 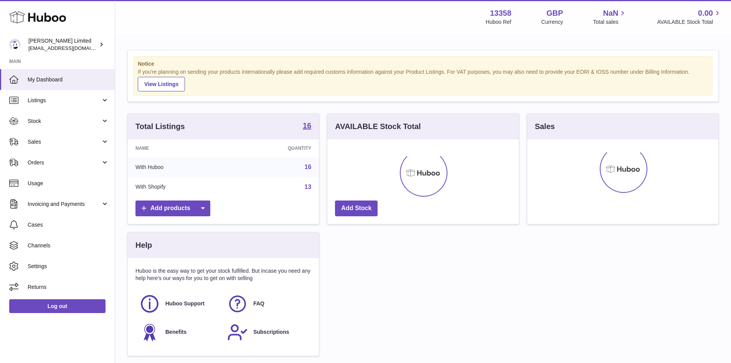 What do you see at coordinates (423, 64) in the screenshot?
I see `strong: Notice` at bounding box center [423, 64].